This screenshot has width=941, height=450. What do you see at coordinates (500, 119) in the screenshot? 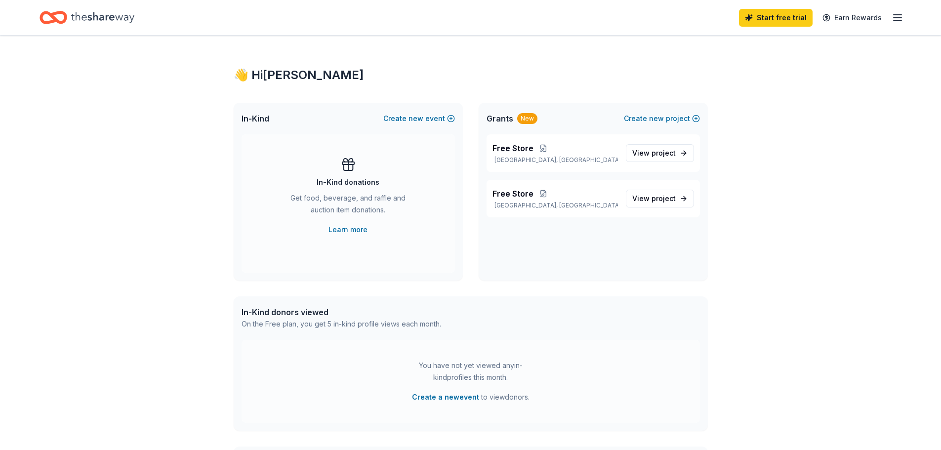
I see `span: Grants` at bounding box center [500, 119].